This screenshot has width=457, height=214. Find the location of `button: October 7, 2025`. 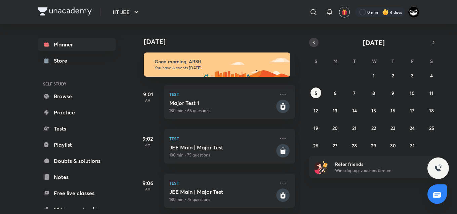

button: October 7, 2025 is located at coordinates (354, 93).